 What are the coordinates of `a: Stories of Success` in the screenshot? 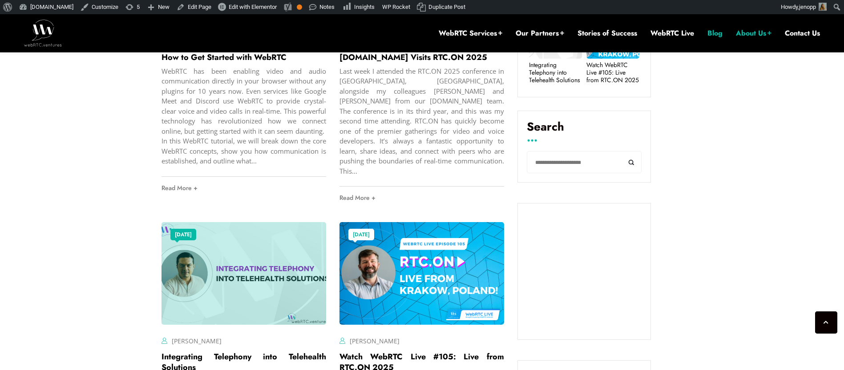 It's located at (607, 33).